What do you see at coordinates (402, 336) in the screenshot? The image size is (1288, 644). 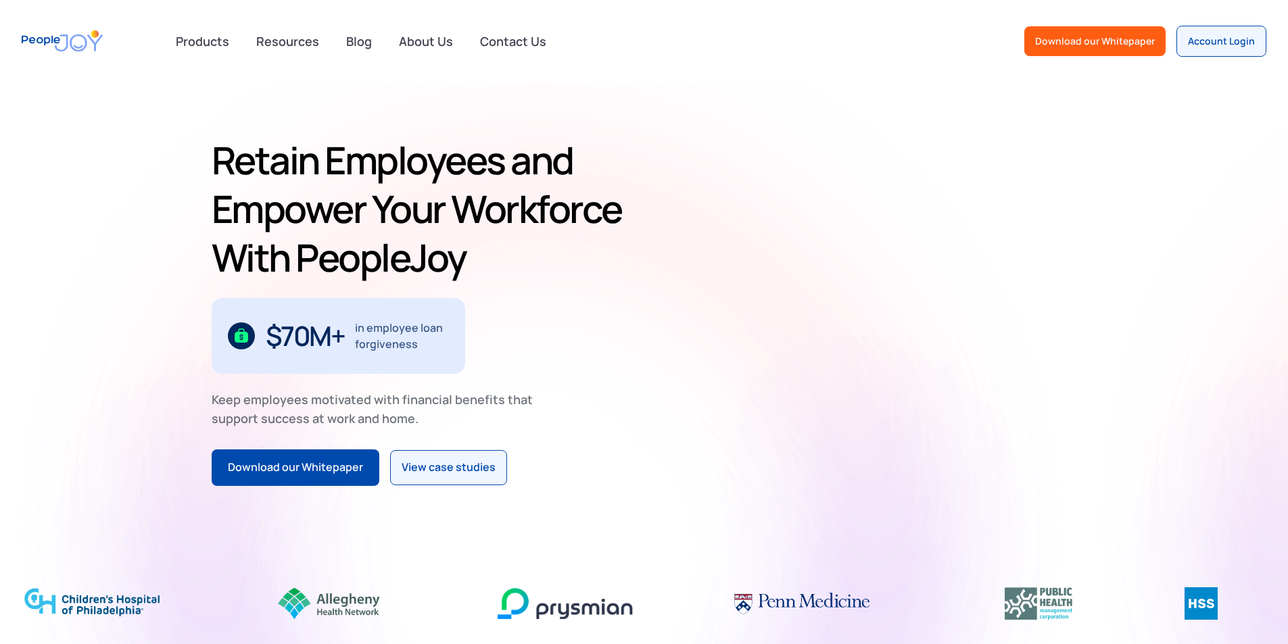 I see `div: in employee loan forgiveness` at bounding box center [402, 336].